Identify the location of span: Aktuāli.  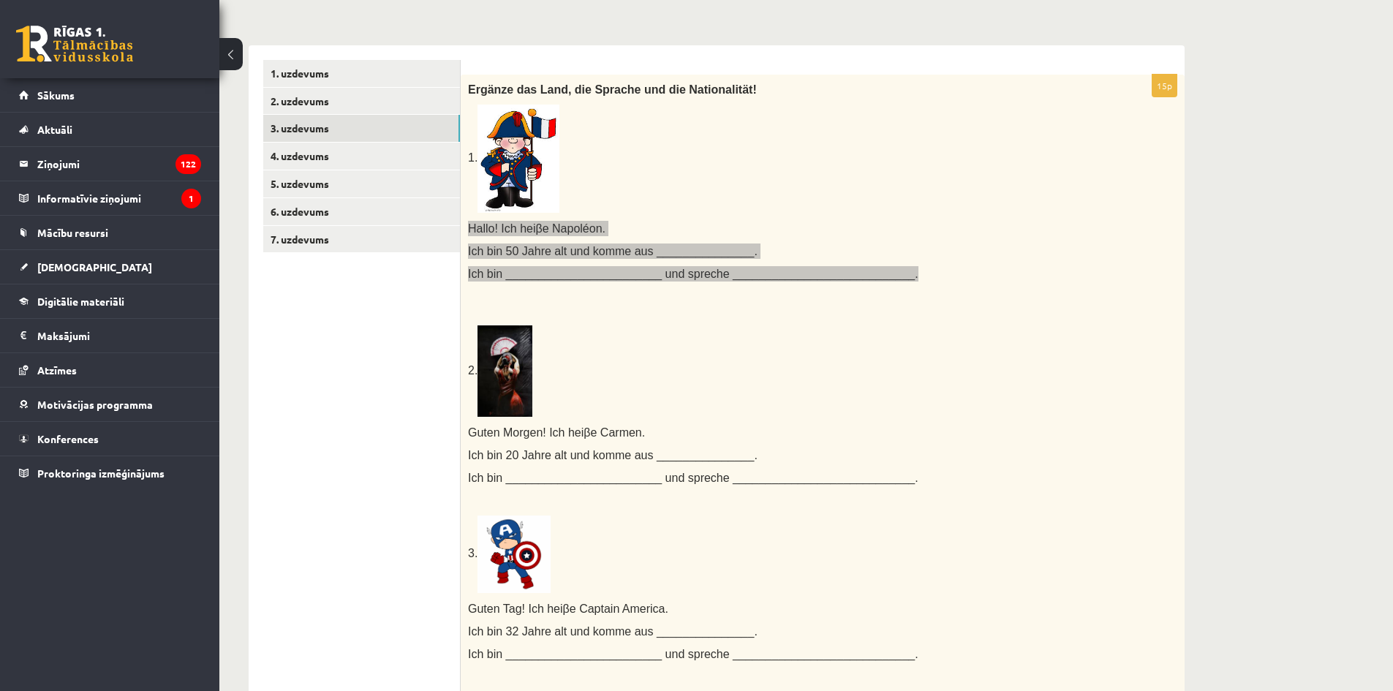
(55, 129).